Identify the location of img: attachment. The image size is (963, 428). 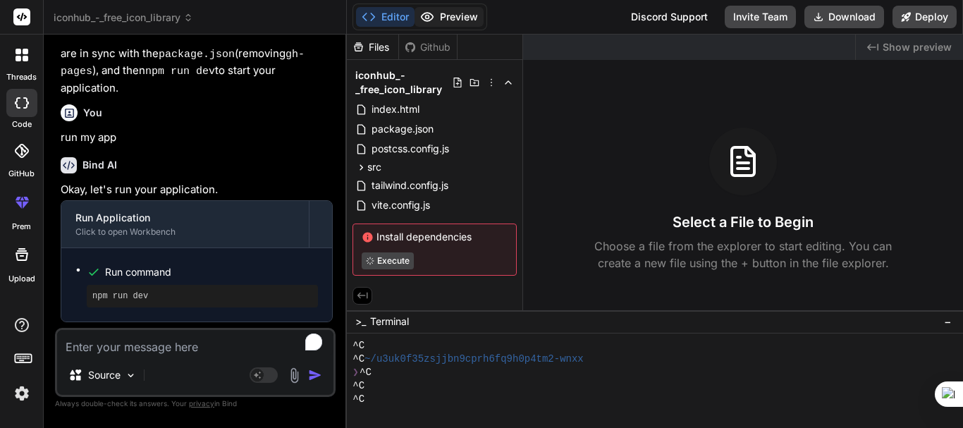
(294, 375).